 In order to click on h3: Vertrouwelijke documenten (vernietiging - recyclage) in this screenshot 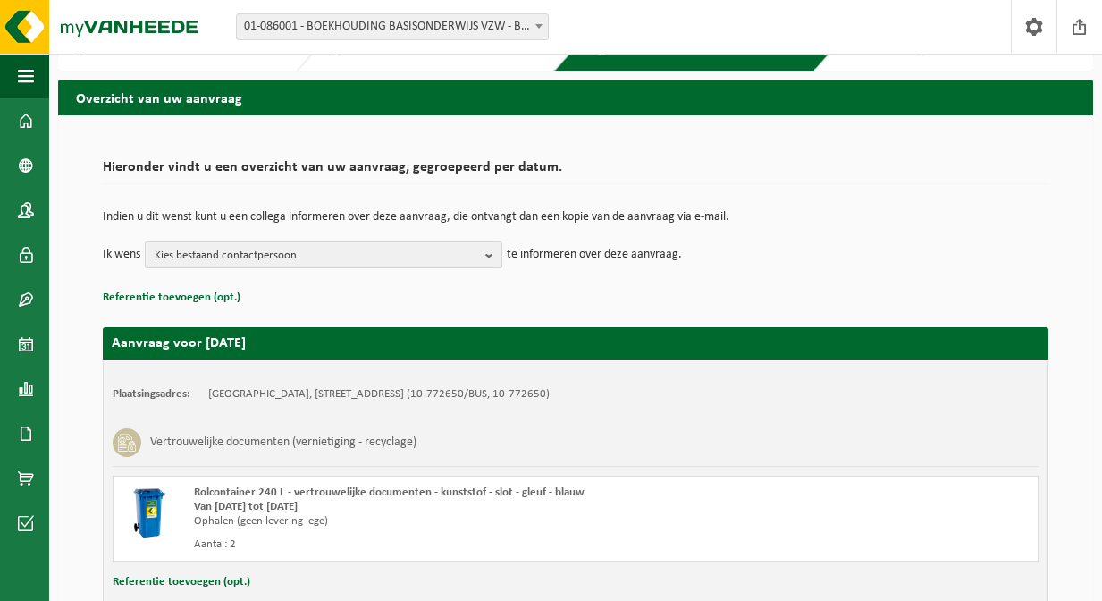, I will do `click(283, 442)`.